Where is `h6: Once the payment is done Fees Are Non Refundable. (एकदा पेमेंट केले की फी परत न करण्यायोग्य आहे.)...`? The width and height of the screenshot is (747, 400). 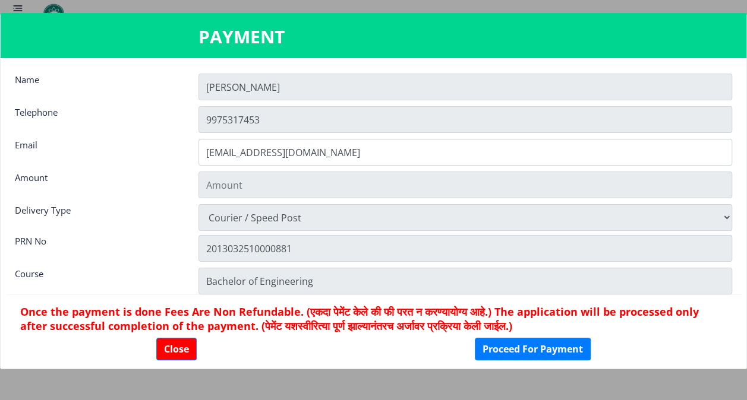
h6: Once the payment is done Fees Are Non Refundable. (एकदा पेमेंट केले की फी परत न करण्यायोग्य आहे.)... is located at coordinates (373, 319).